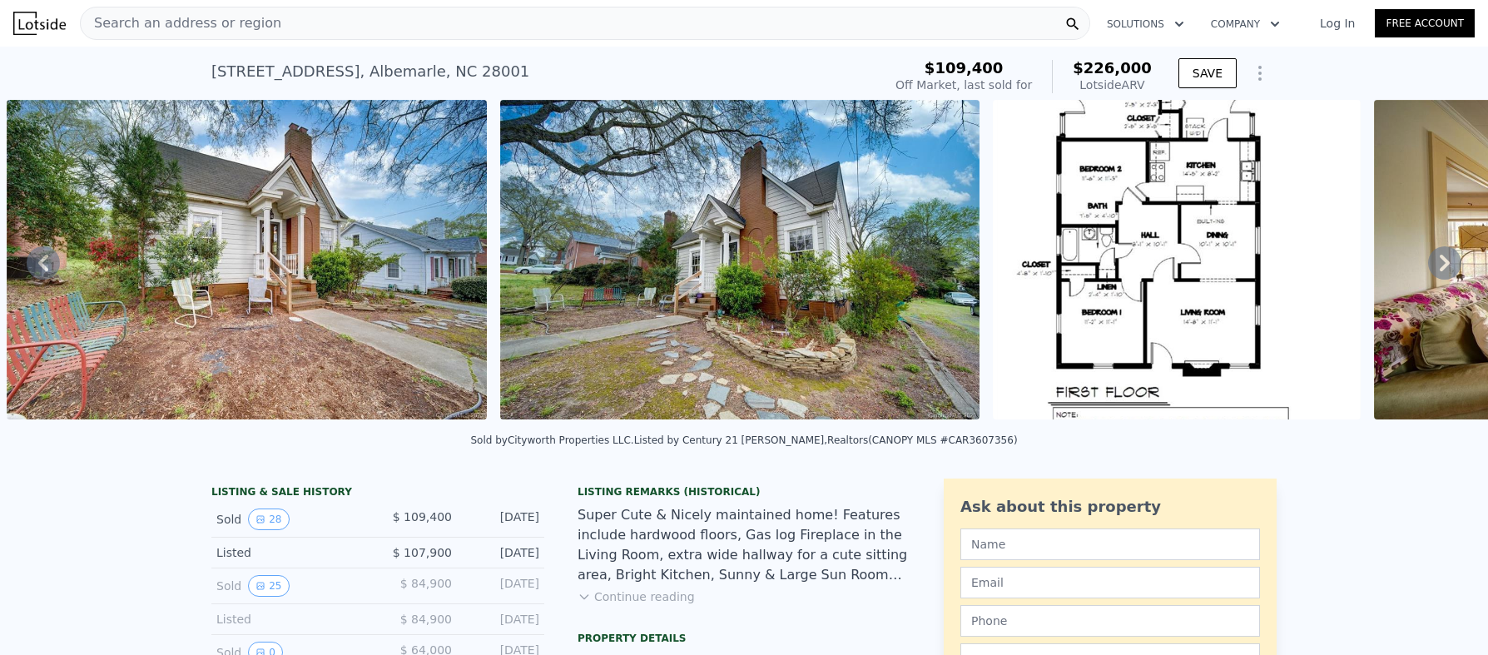  What do you see at coordinates (1110, 582) in the screenshot?
I see `input: Email` at bounding box center [1110, 582].